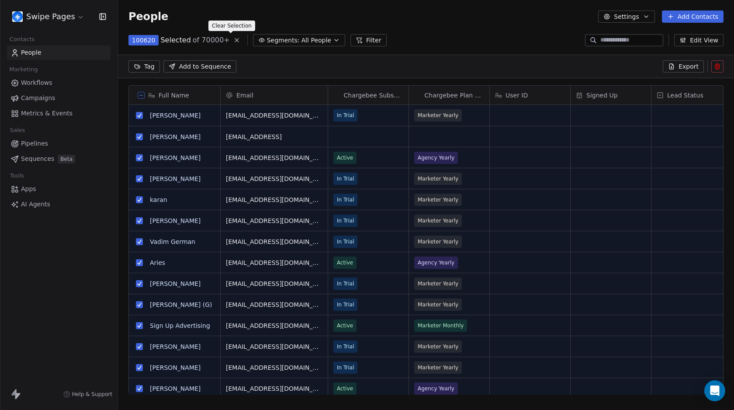 The image size is (734, 410). Describe the element at coordinates (530, 95) in the screenshot. I see `div: User ID` at that location.